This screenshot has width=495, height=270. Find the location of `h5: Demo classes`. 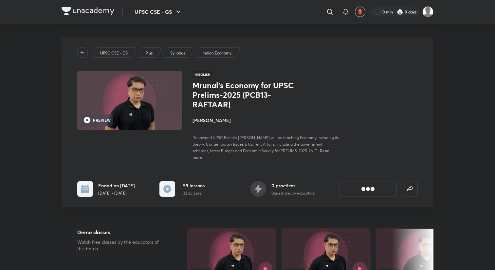

h5: Demo classes is located at coordinates (122, 232).